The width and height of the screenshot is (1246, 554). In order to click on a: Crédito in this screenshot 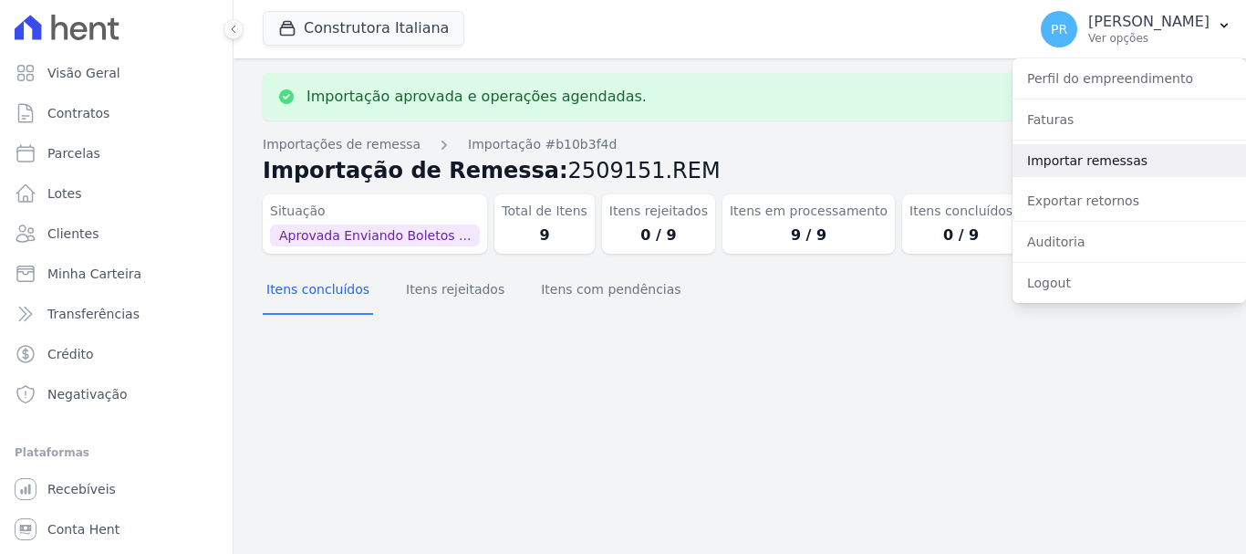, I will do `click(116, 354)`.